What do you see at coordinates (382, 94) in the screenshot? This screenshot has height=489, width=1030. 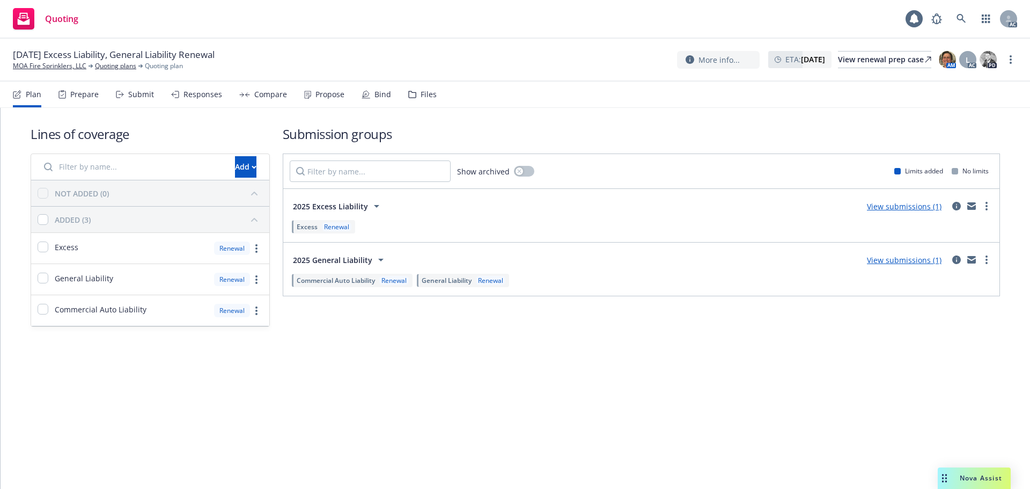 I see `div: Bind` at bounding box center [382, 94].